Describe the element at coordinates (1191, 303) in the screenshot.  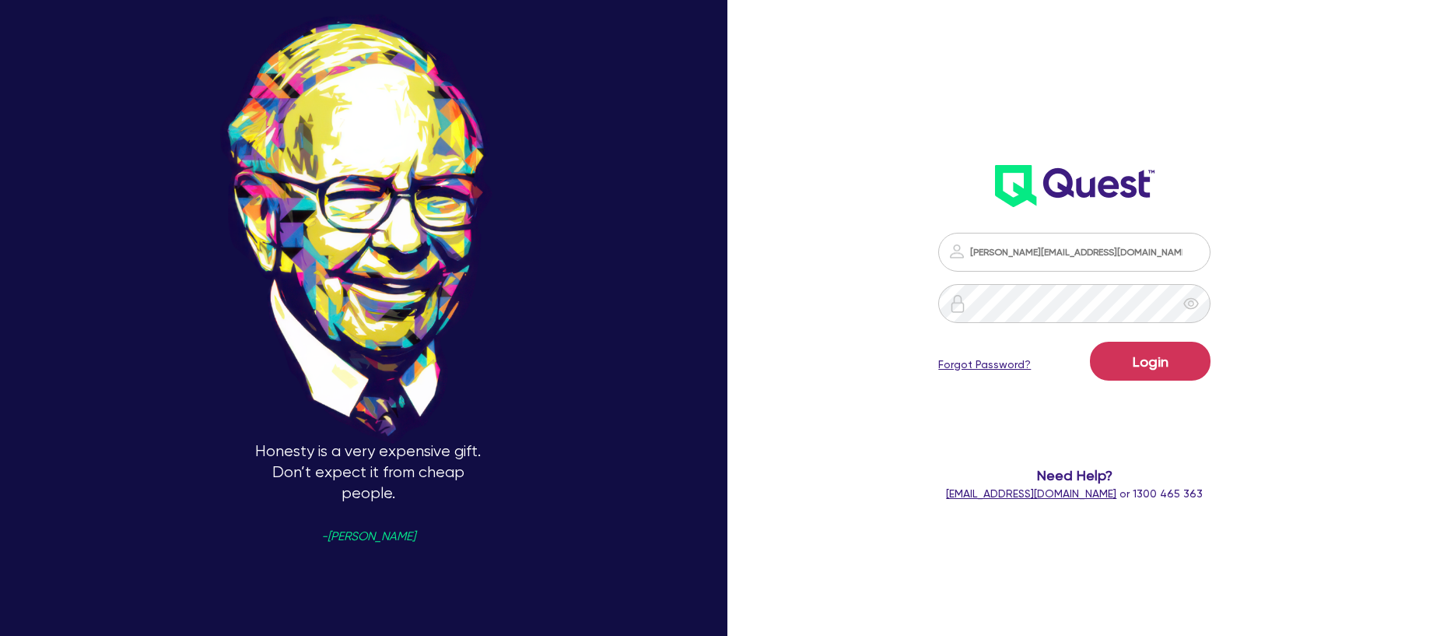
I see `span: eye` at that location.